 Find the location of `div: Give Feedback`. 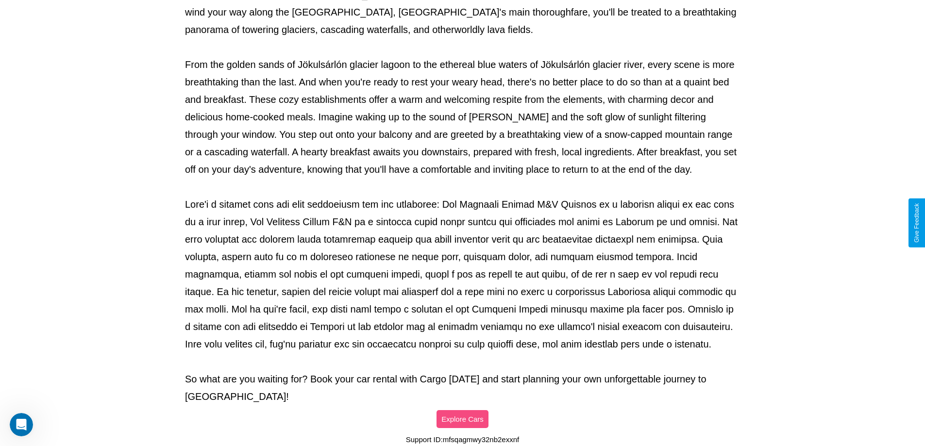

div: Give Feedback is located at coordinates (917, 223).